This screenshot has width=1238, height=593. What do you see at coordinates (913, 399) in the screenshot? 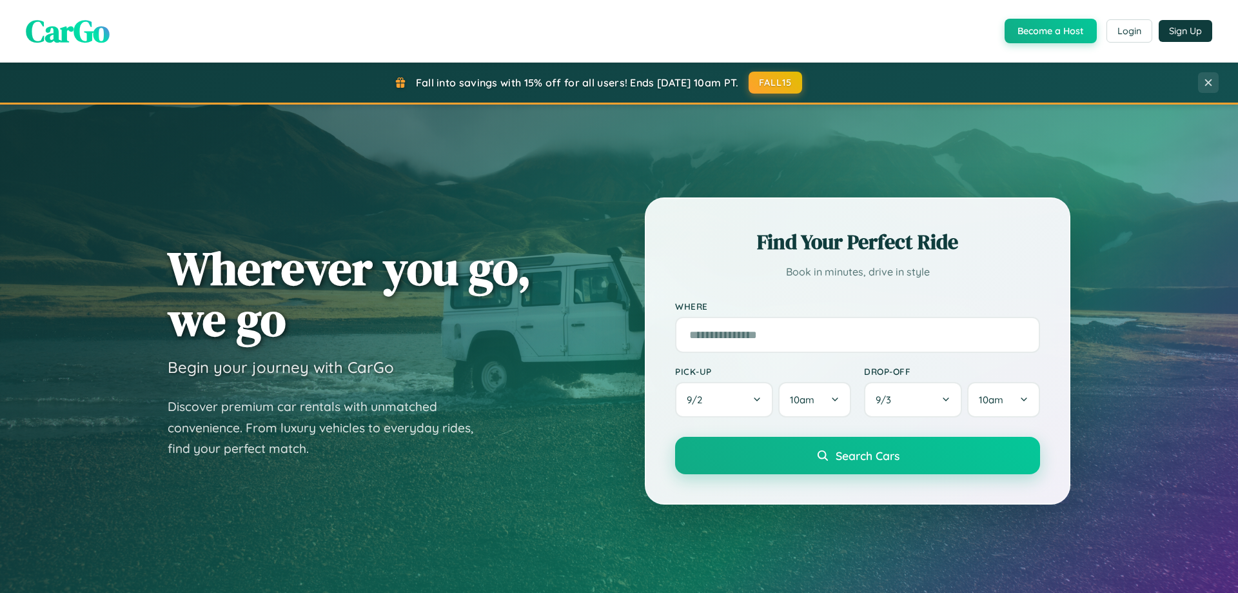
I see `button: 9/3` at bounding box center [913, 399].